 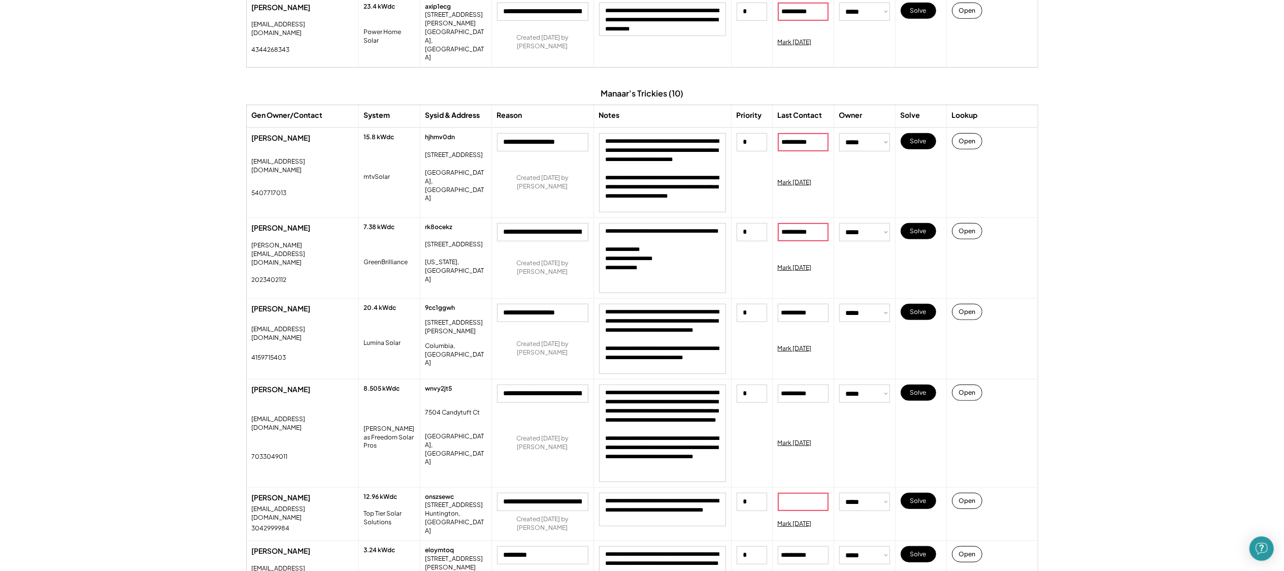 I want to click on div: 4344268343, so click(x=271, y=50).